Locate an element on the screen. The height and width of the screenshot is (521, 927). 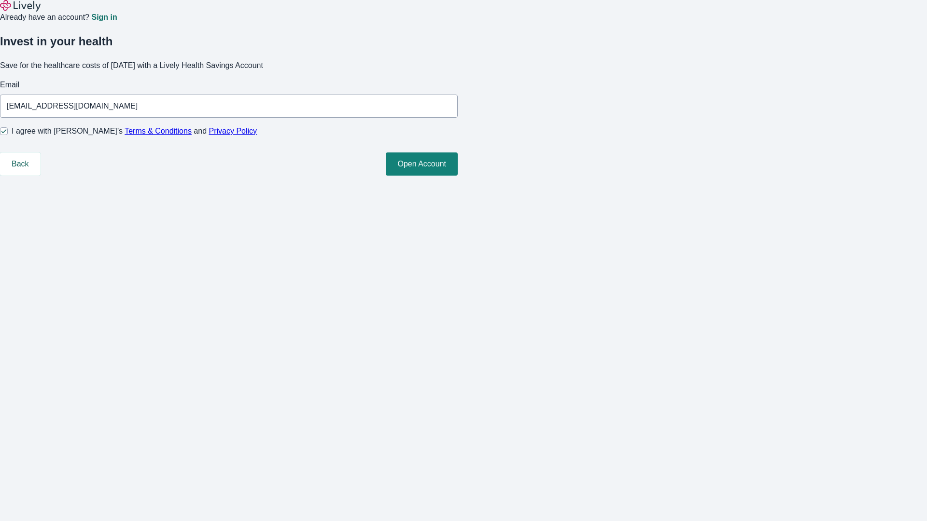
button: Open Account is located at coordinates (421, 164).